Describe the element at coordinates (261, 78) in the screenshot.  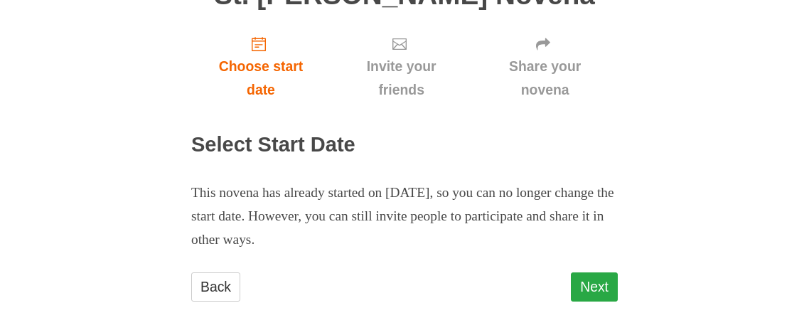
I see `span: Choose start date` at that location.